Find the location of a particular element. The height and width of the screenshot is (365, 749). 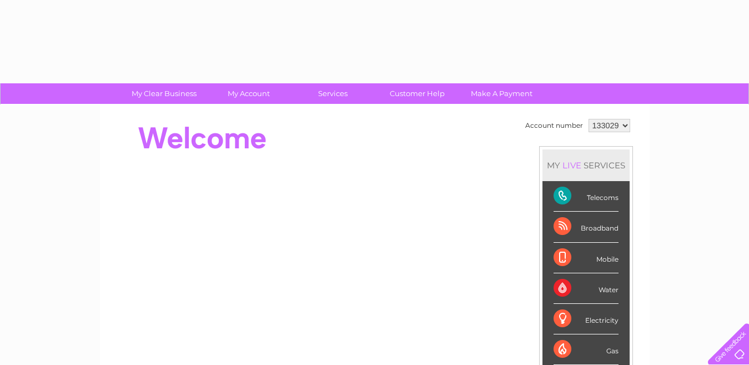

div: Electricity is located at coordinates (586, 319).